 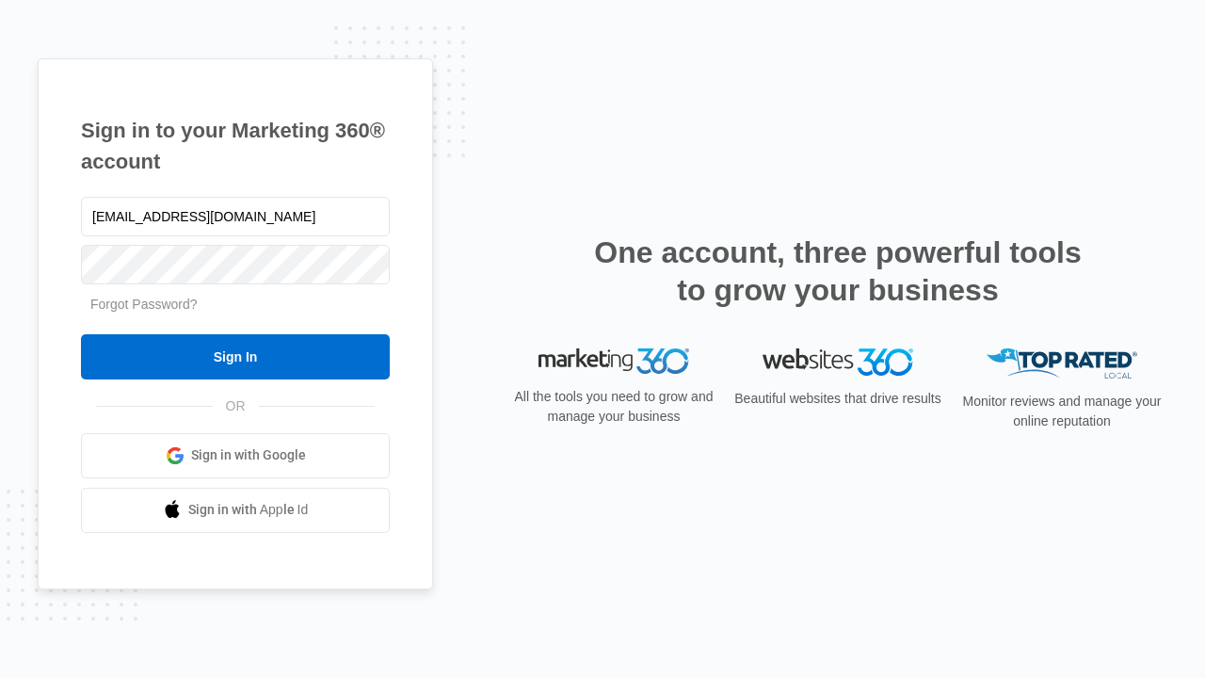 What do you see at coordinates (235, 456) in the screenshot?
I see `a: Sign in with Google` at bounding box center [235, 456].